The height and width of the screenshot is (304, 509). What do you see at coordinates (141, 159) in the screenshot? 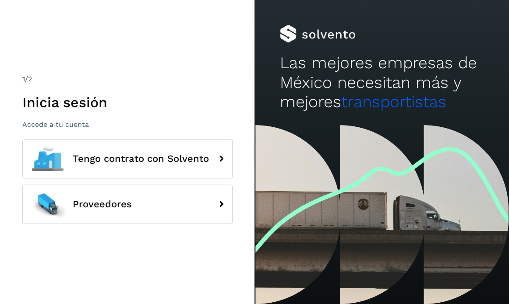
I see `span: Tengo contrato con Solvento` at bounding box center [141, 159].